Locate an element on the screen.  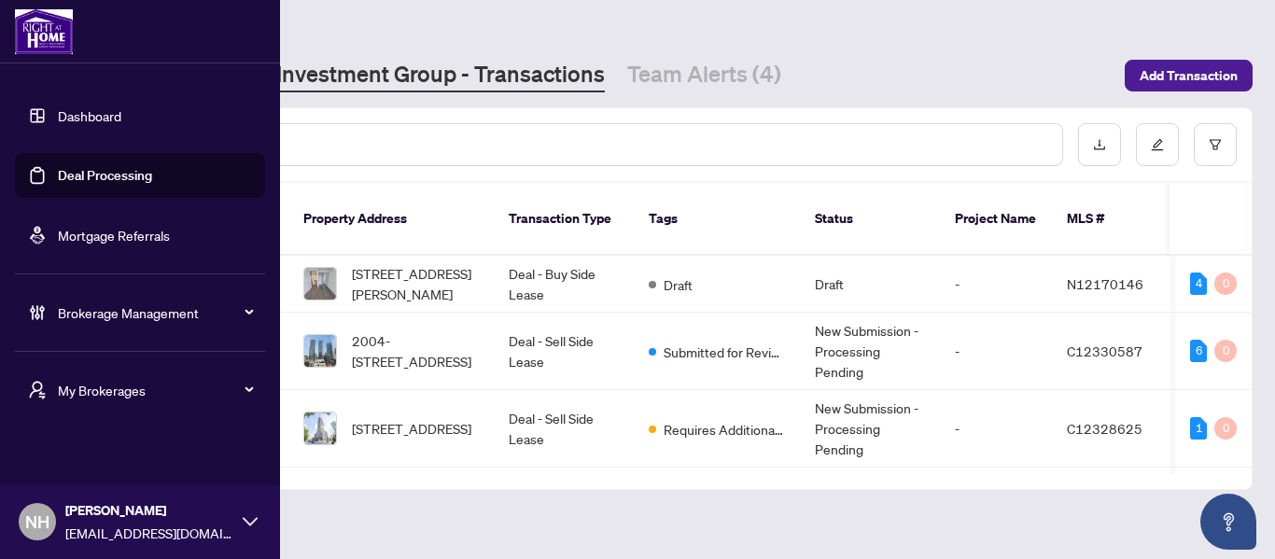
span: C12330587 is located at coordinates (1104, 351).